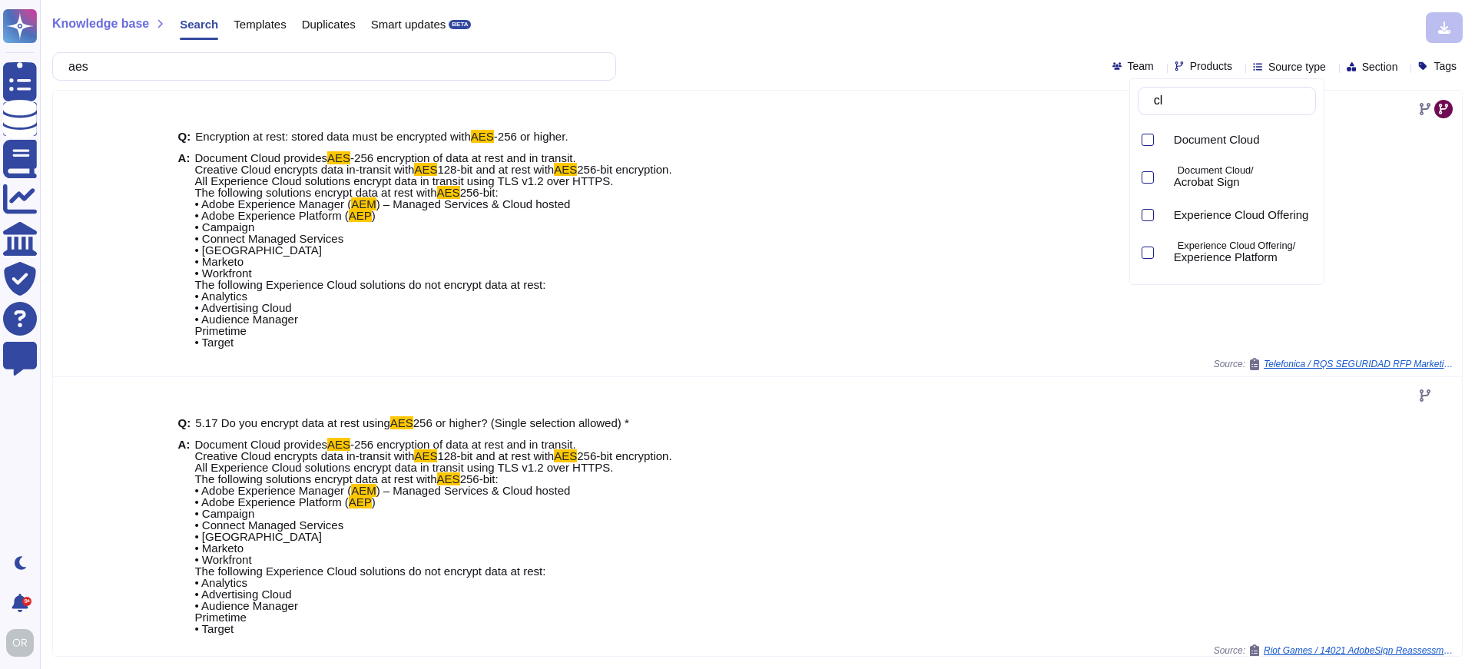 Image resolution: width=1475 pixels, height=669 pixels. What do you see at coordinates (409, 24) in the screenshot?
I see `span: Smart updates` at bounding box center [409, 24].